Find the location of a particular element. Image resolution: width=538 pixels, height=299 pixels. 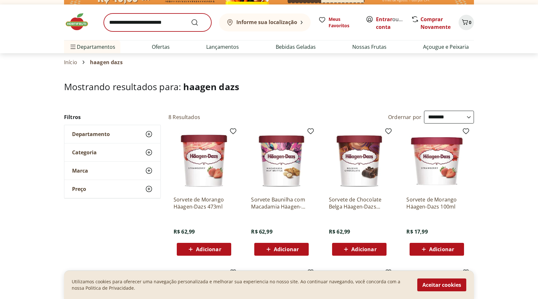

a: Nossas Frutas is located at coordinates (369, 47).